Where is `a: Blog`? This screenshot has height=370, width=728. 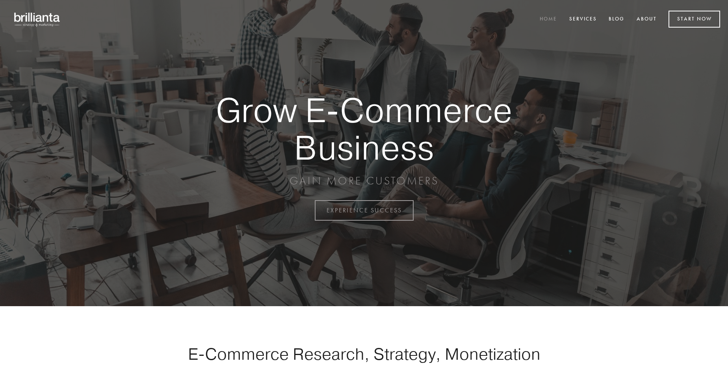 a: Blog is located at coordinates (617, 19).